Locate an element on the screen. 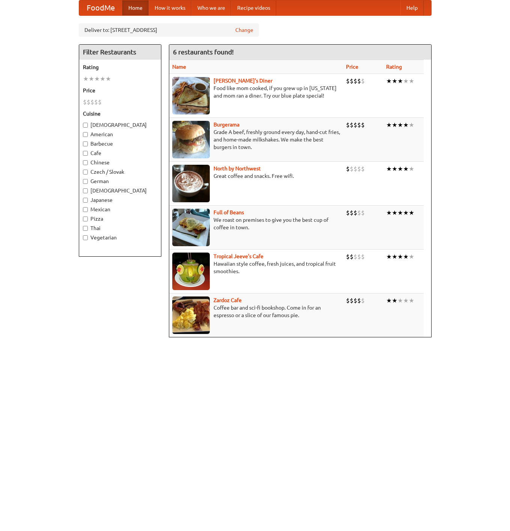 This screenshot has height=531, width=510. img: burgerama.jpg is located at coordinates (191, 140).